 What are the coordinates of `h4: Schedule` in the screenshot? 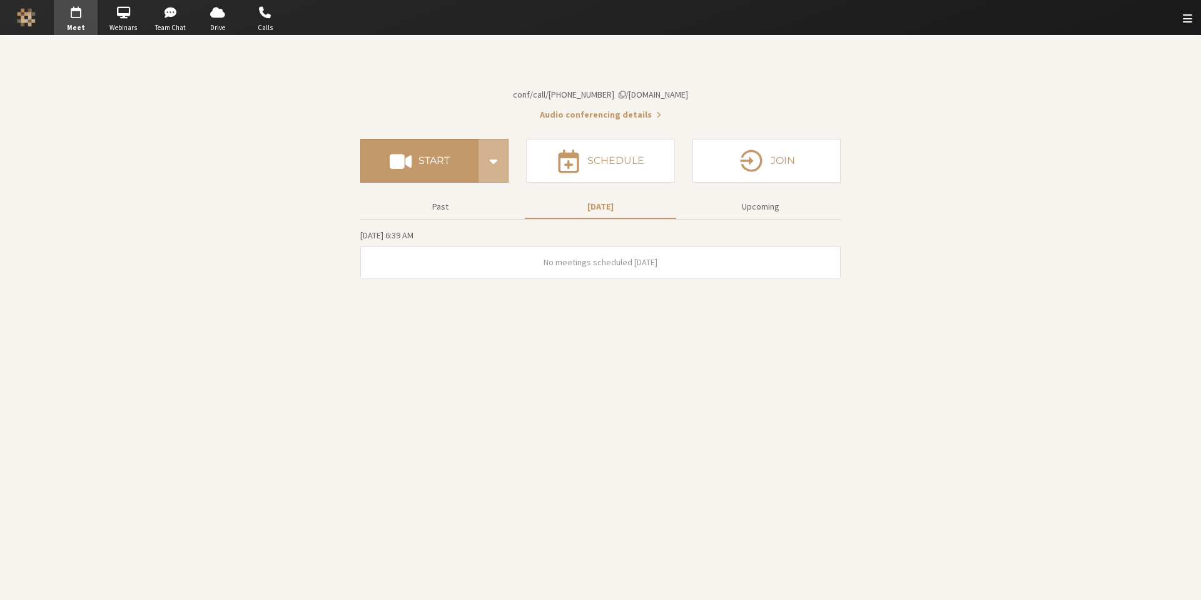 It's located at (615, 161).